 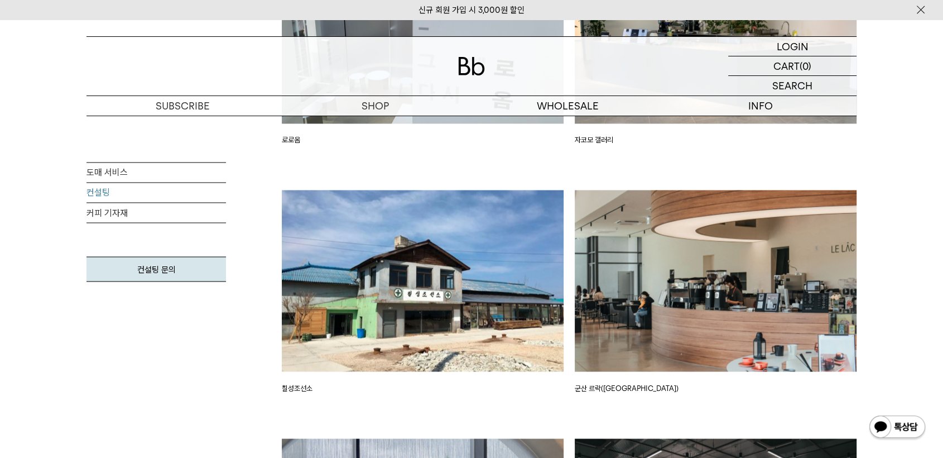 What do you see at coordinates (422, 140) in the screenshot?
I see `p: 로로옴` at bounding box center [422, 140].